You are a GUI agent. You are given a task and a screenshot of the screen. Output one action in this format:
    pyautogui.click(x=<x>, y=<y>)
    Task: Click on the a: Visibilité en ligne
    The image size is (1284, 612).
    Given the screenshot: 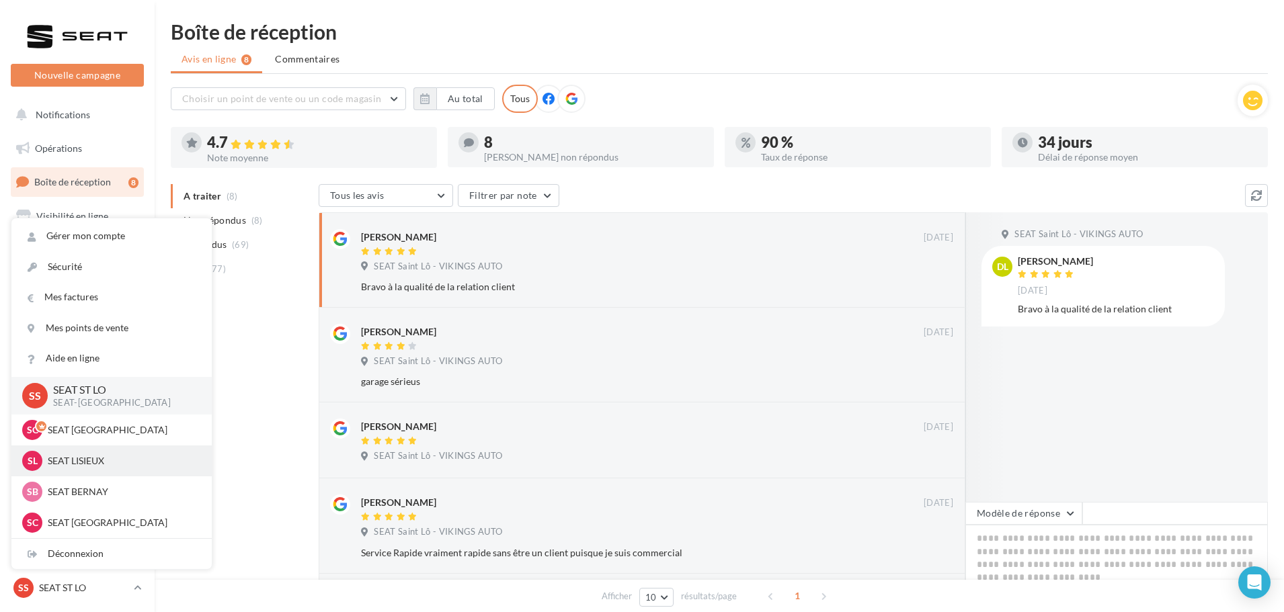 What is the action you would take?
    pyautogui.click(x=77, y=216)
    